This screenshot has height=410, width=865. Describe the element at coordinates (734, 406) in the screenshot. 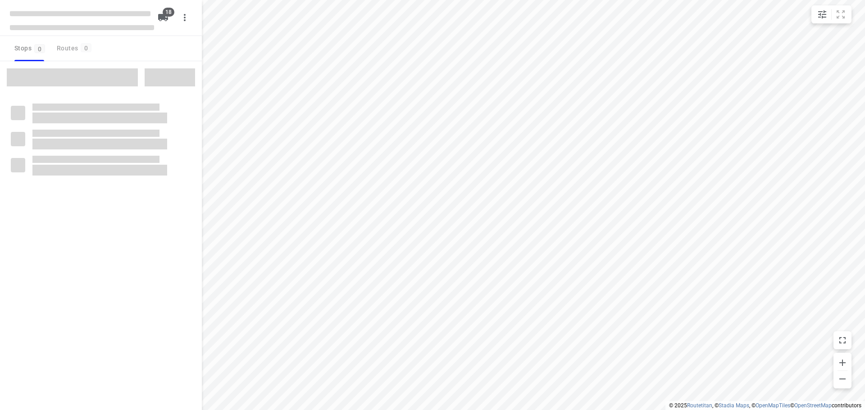

I see `a: Stadia Maps` at that location.